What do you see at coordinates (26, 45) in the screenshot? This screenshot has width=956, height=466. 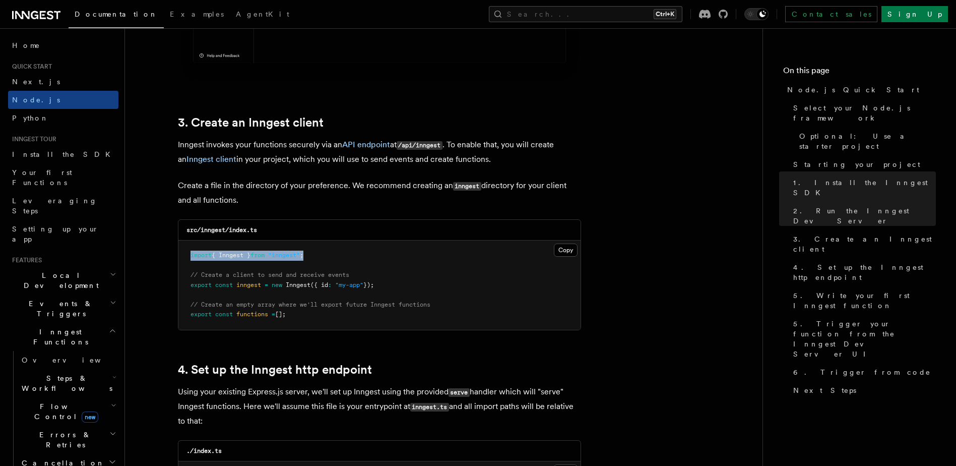 I see `span: Home` at bounding box center [26, 45].